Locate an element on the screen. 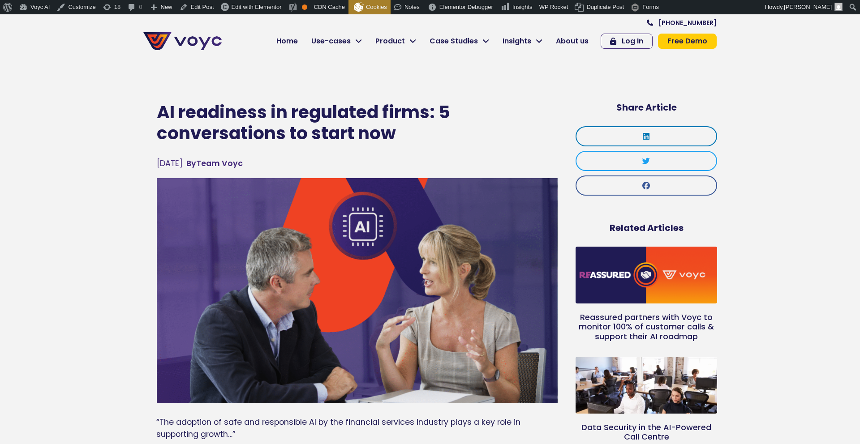  a: Reassured partners with Voyc to monitor 100% of customer calls & support their AI roadmap is located at coordinates (646, 327).